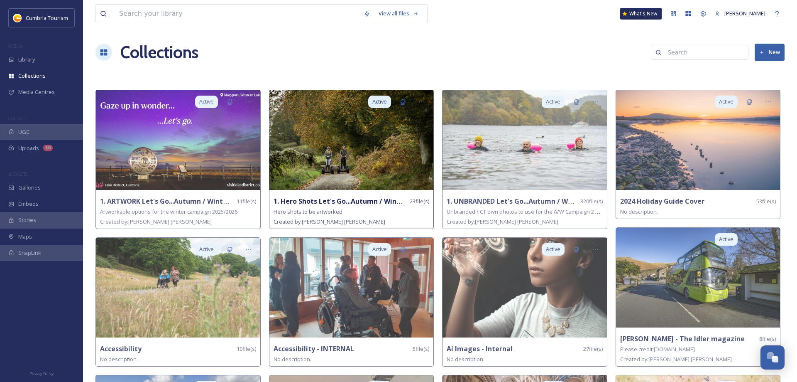  I want to click on span: 11 file(s), so click(246, 201).